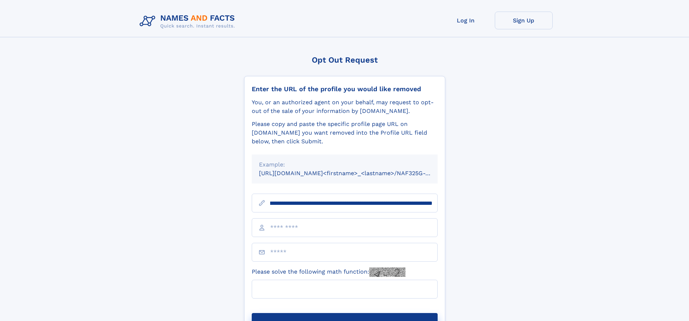 Image resolution: width=689 pixels, height=321 pixels. I want to click on label: Please solve the following math function:, so click(328, 272).